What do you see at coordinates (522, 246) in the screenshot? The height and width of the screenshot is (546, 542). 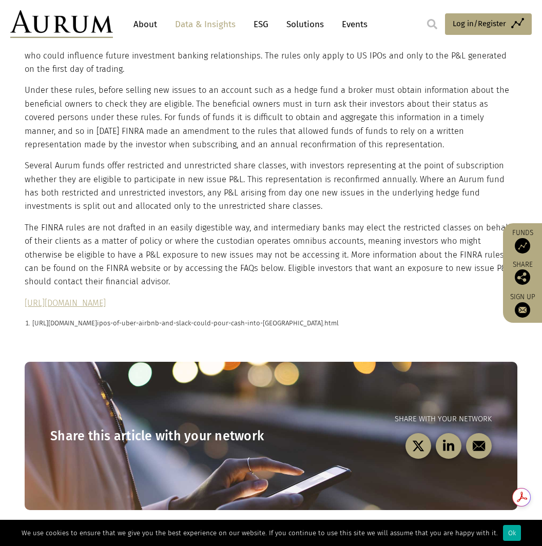 I see `img: Access Funds` at bounding box center [522, 246].